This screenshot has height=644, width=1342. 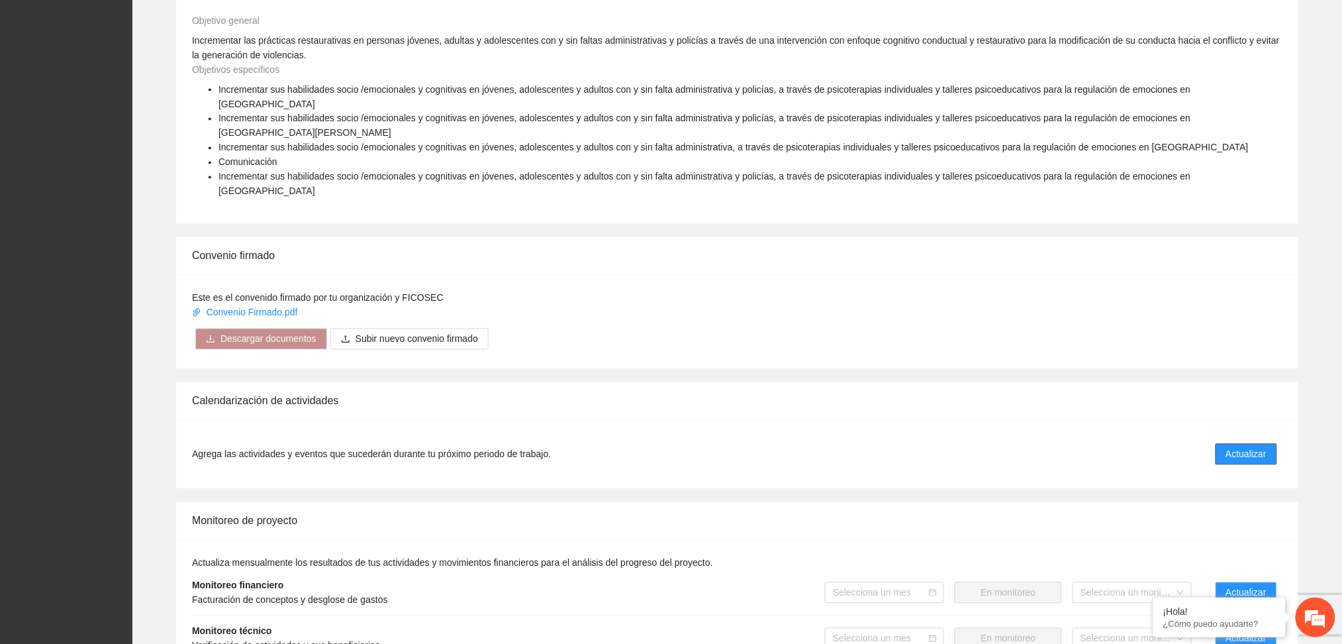 What do you see at coordinates (371, 454) in the screenshot?
I see `span: Agrega las actividades y eventos que sucederán durante tu próximo periodo de trabajo.` at bounding box center [371, 454].